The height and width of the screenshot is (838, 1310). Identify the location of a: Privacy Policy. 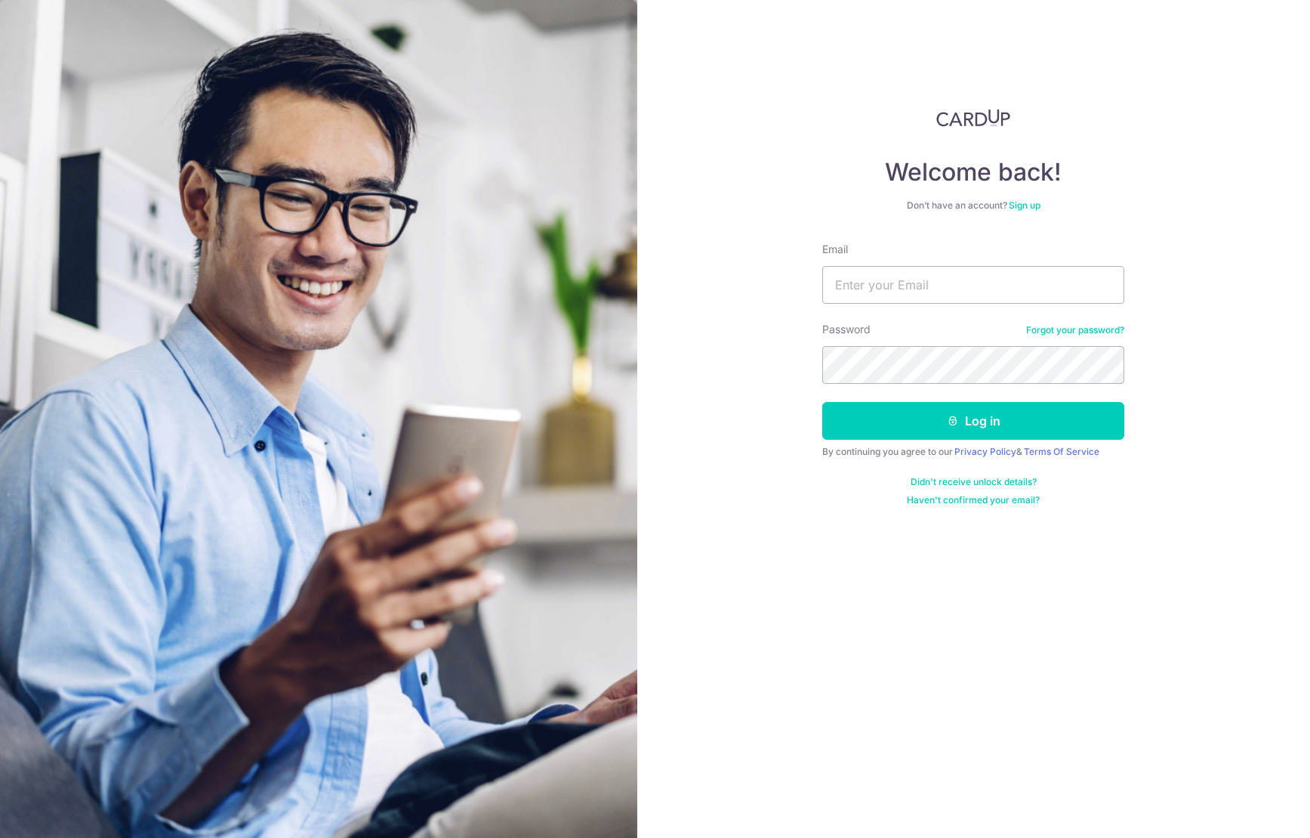
(986, 451).